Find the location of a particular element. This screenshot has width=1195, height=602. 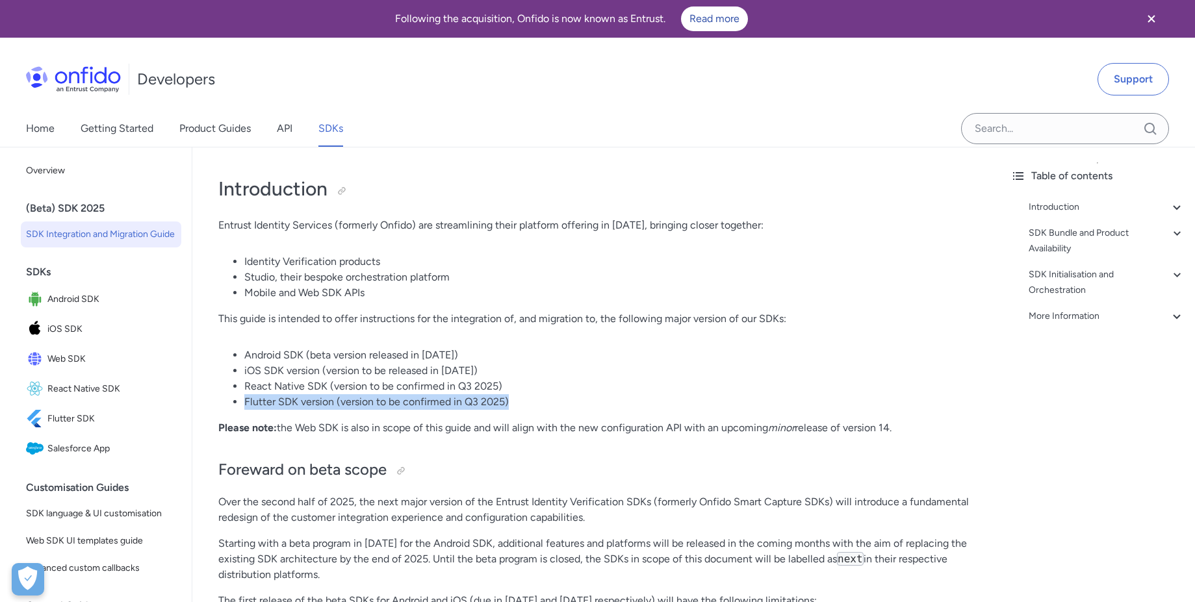

button: Close banner is located at coordinates (1151, 19).